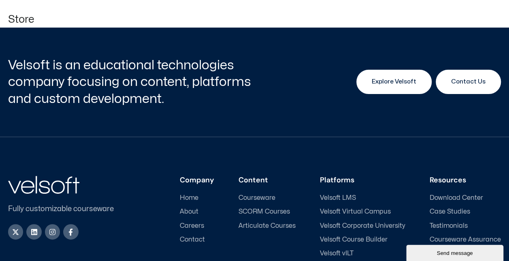 The image size is (509, 261). Describe the element at coordinates (197, 180) in the screenshot. I see `h3: Company` at that location.